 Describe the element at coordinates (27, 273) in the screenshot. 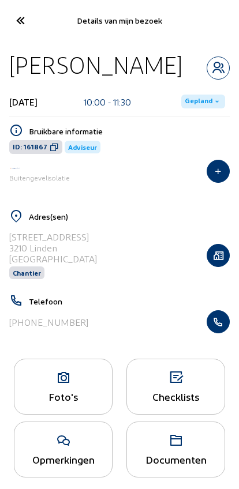

I see `span: Chantier` at that location.